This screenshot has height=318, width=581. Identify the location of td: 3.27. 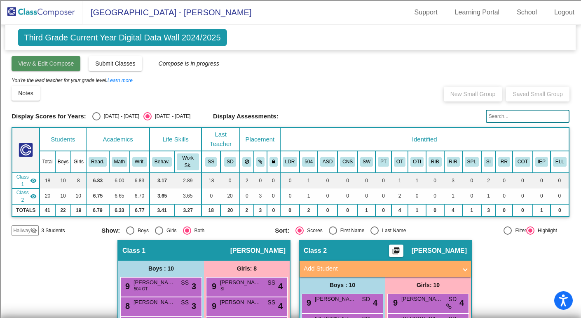
(188, 210).